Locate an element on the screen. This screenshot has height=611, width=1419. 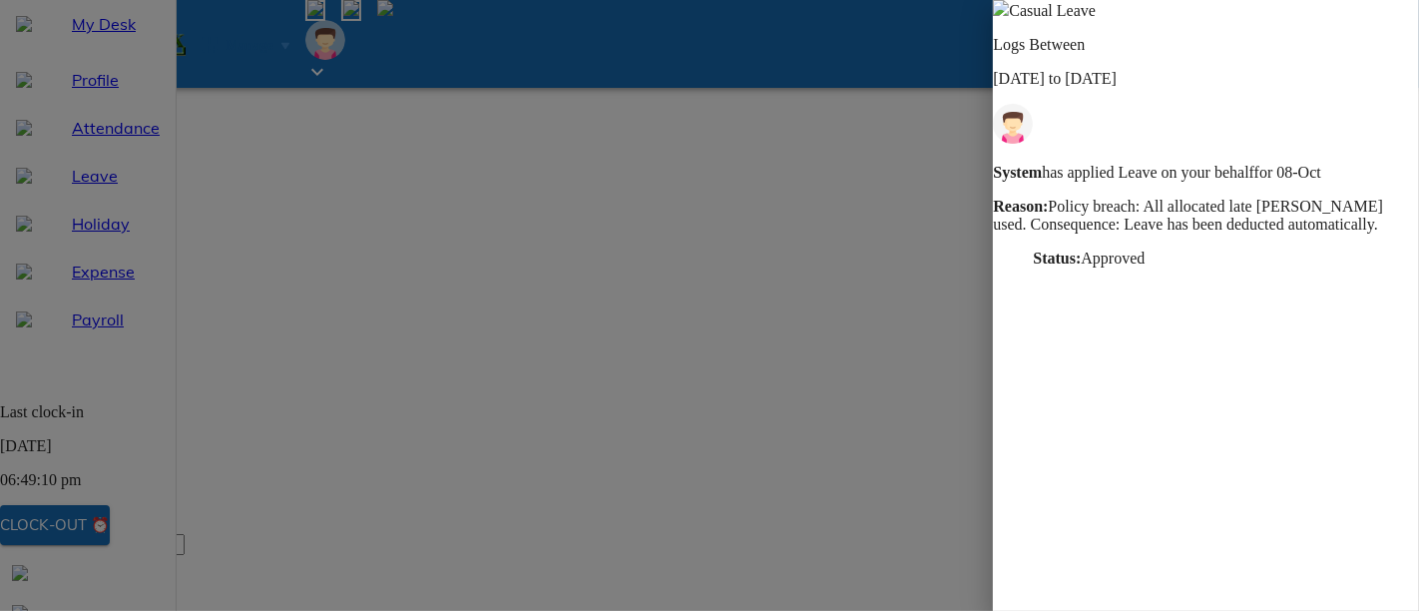
span: Casual Leave is located at coordinates (1052, 10).